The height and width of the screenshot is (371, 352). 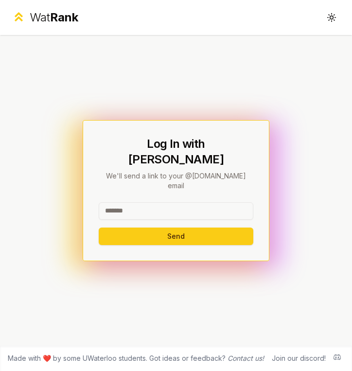 I want to click on button: Send, so click(x=176, y=236).